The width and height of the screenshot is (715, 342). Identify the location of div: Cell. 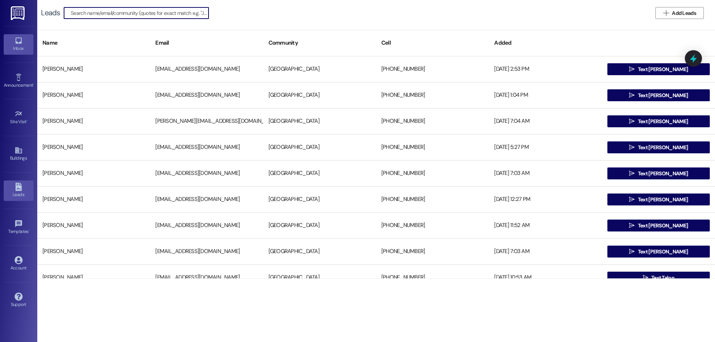
(432, 43).